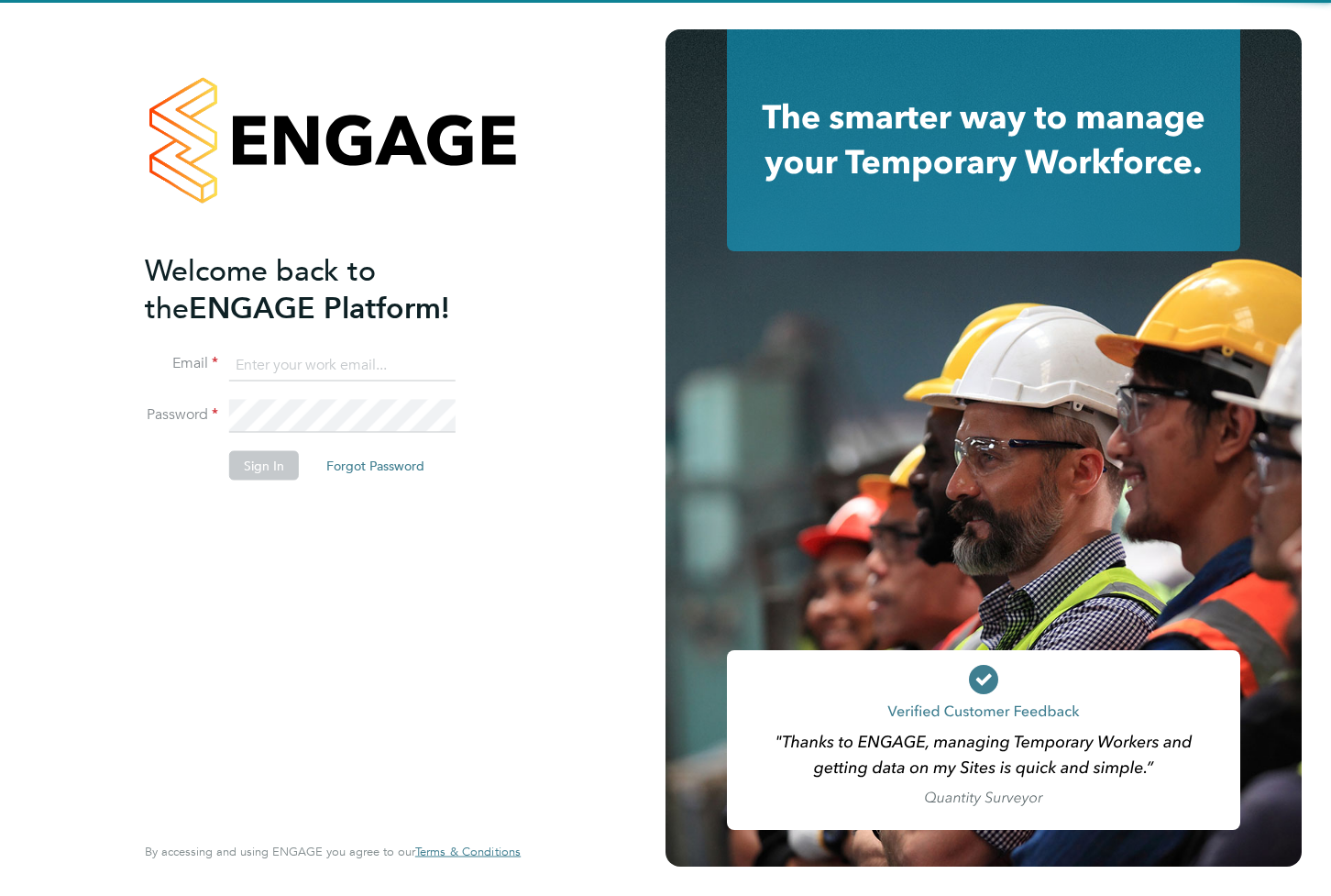 This screenshot has height=896, width=1331. I want to click on button: Sign In, so click(264, 466).